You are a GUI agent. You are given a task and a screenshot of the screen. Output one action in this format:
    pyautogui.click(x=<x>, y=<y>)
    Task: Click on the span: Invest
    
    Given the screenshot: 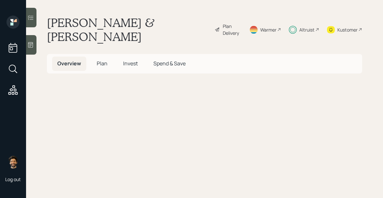 What is the action you would take?
    pyautogui.click(x=130, y=64)
    